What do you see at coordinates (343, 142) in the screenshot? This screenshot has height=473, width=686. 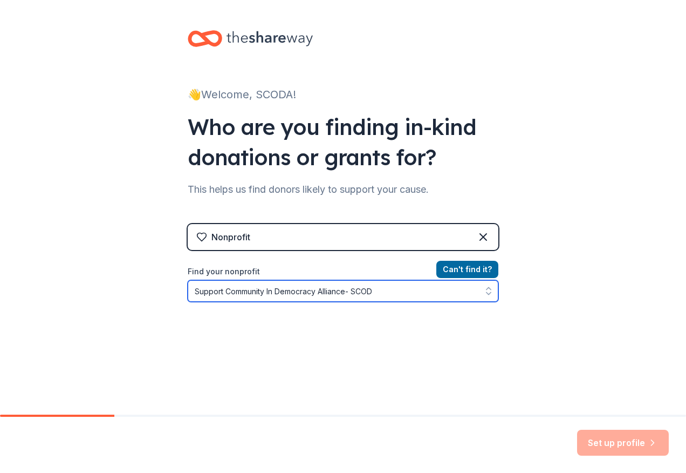 I see `div: Who are you finding in-kind donations or grants for?` at bounding box center [343, 142].